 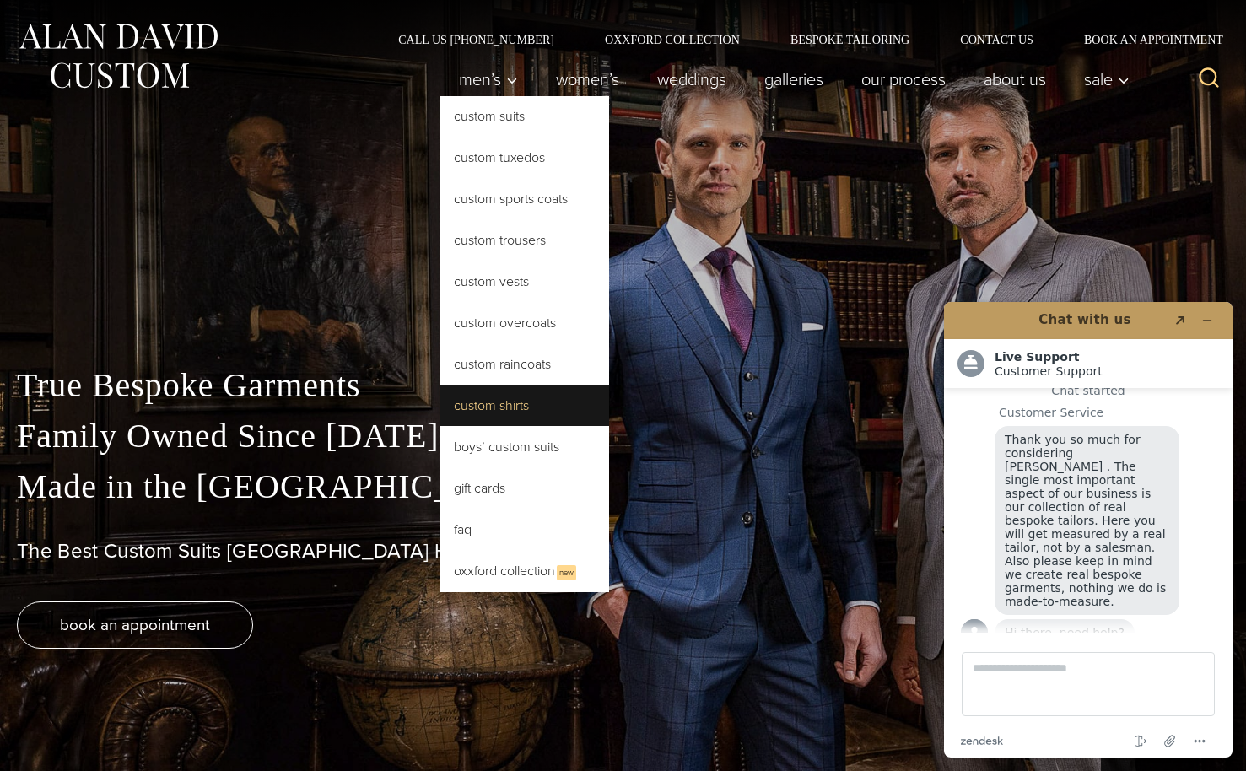 What do you see at coordinates (525, 199) in the screenshot?
I see `a: Custom Sports Coats` at bounding box center [525, 199].